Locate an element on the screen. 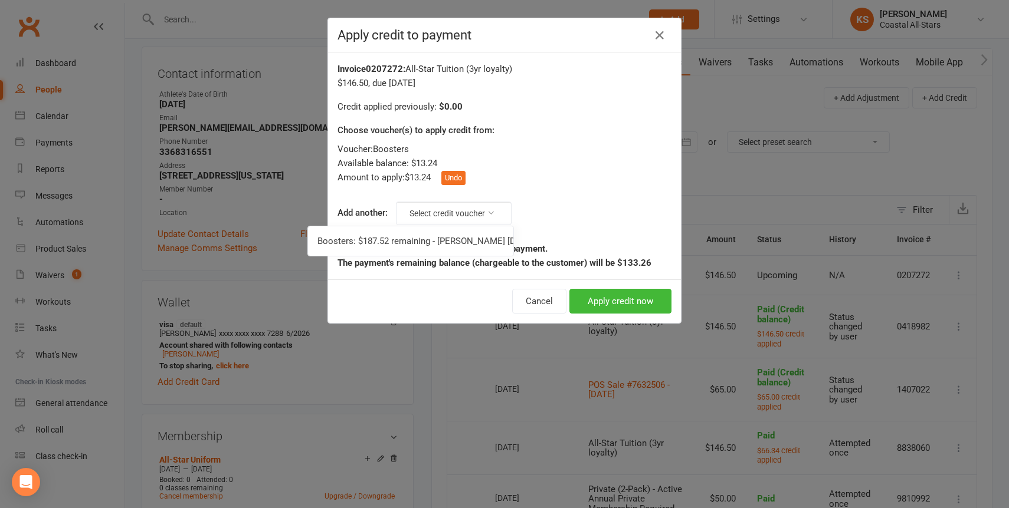 The width and height of the screenshot is (1009, 508). a: Close is located at coordinates (659, 35).